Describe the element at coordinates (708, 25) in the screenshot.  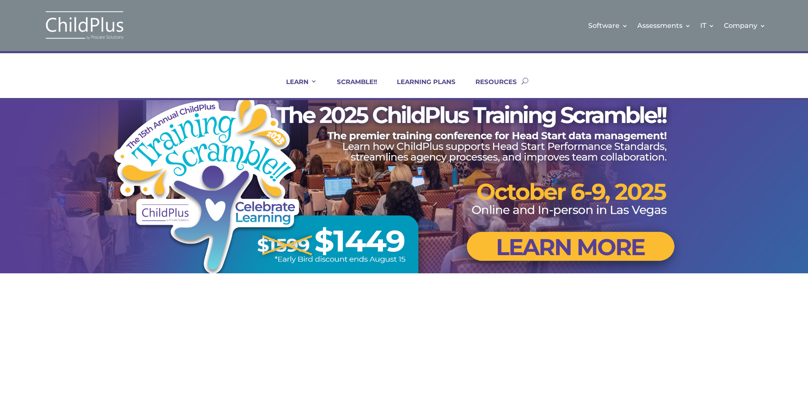
I see `a: IT` at that location.